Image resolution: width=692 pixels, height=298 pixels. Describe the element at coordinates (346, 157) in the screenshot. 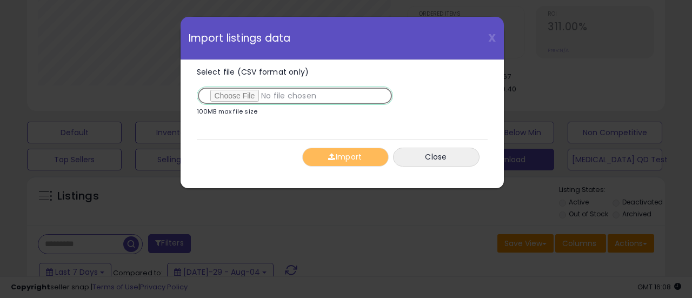

I see `button: Import` at that location.